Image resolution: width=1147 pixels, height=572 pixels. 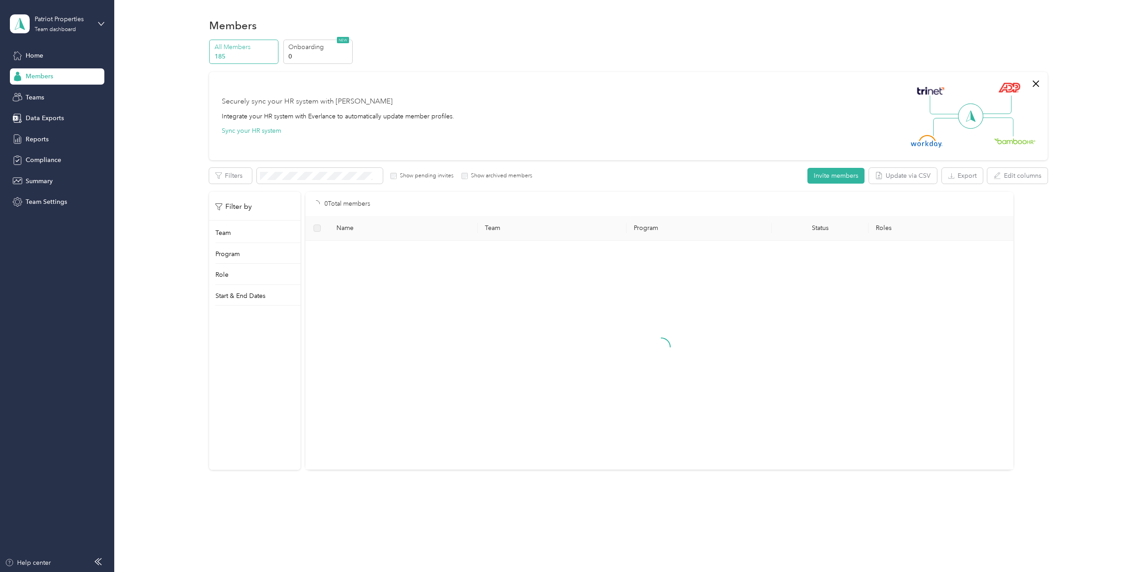 I want to click on div: Patriot Properties, so click(x=63, y=19).